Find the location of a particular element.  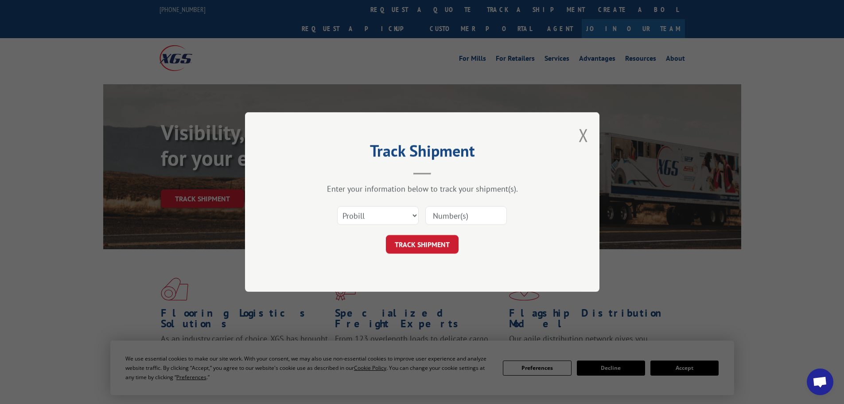

button: TRACK SHIPMENT is located at coordinates (422, 244).